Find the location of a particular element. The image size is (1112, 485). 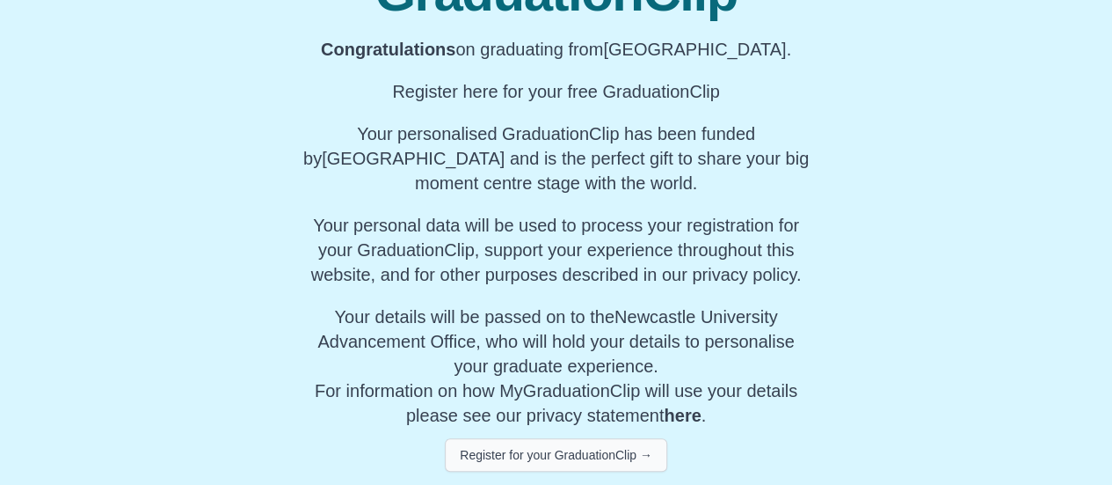

p: Register here for your free GraduationClip is located at coordinates (556, 91).